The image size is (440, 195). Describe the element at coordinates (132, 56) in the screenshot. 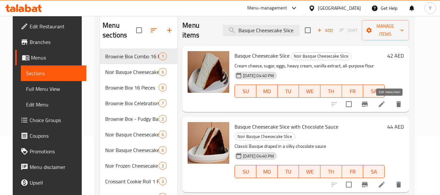

I see `span: Brownie Box Combo 16 Pieces` at that location.